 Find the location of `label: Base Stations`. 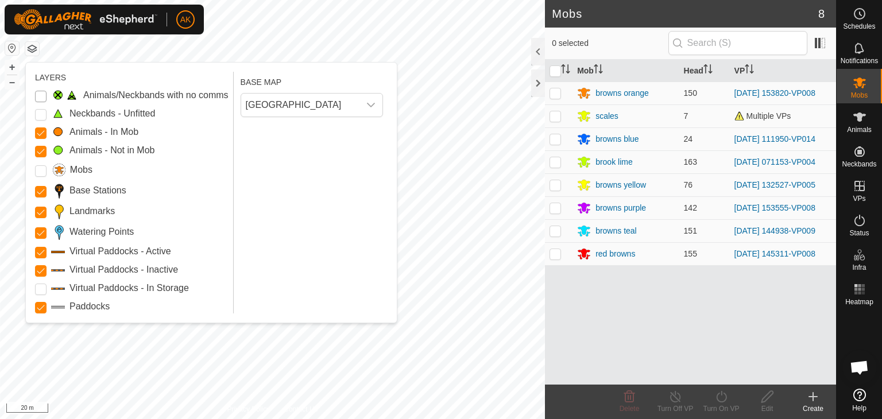

label: Base Stations is located at coordinates (98, 191).